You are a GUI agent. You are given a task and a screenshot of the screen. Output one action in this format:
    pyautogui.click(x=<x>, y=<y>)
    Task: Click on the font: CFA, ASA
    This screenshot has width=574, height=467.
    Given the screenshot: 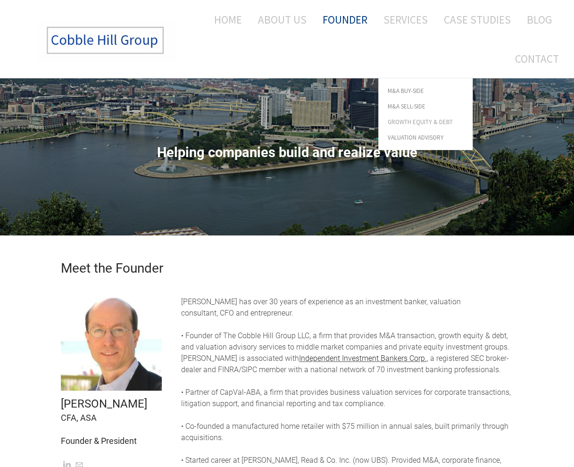 What is the action you would take?
    pyautogui.click(x=79, y=418)
    